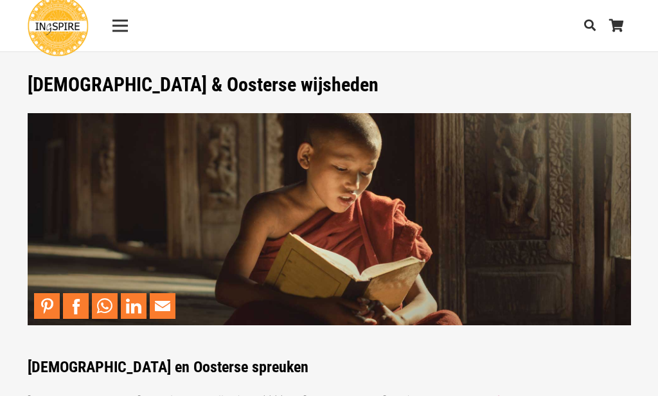  What do you see at coordinates (76, 306) in the screenshot?
I see `a: Share to Facebook` at bounding box center [76, 306].